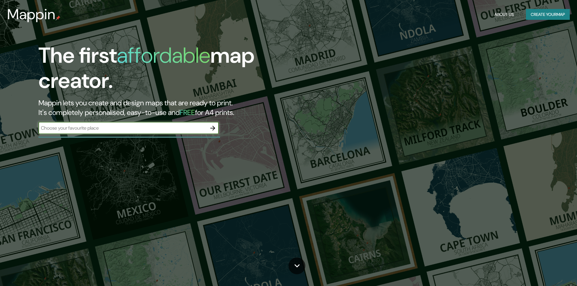  Describe the element at coordinates (163, 55) in the screenshot. I see `h1: affordable` at that location.